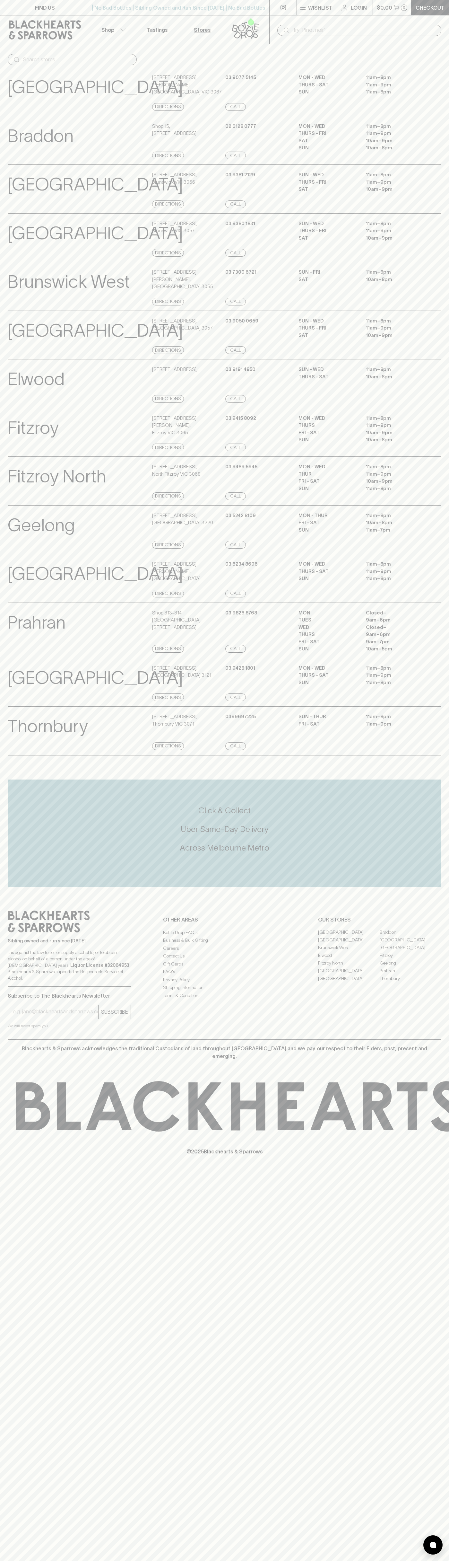  I want to click on p: WED, so click(328, 627).